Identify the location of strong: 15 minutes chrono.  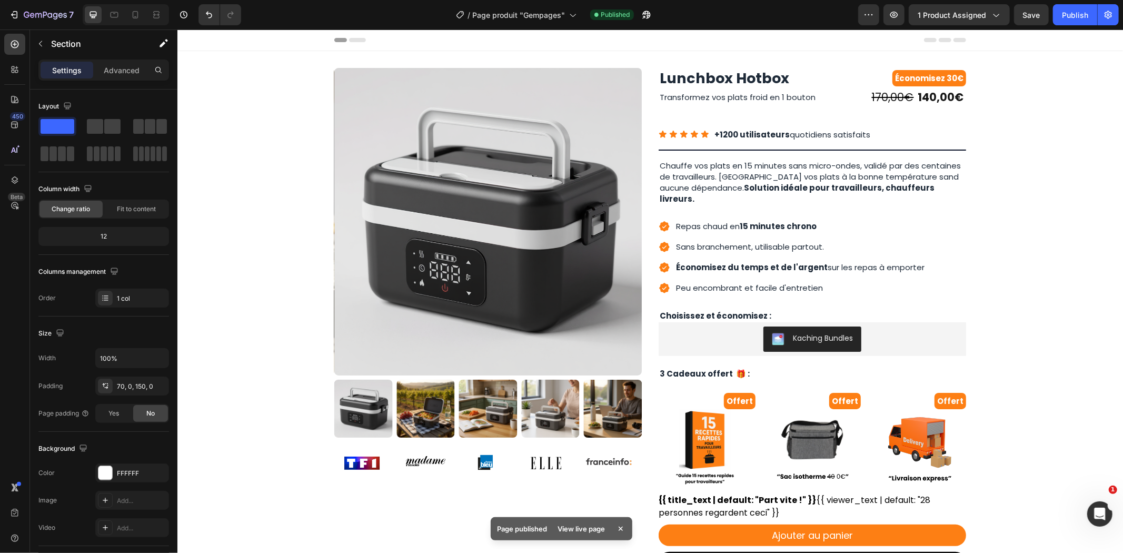
(601, 196).